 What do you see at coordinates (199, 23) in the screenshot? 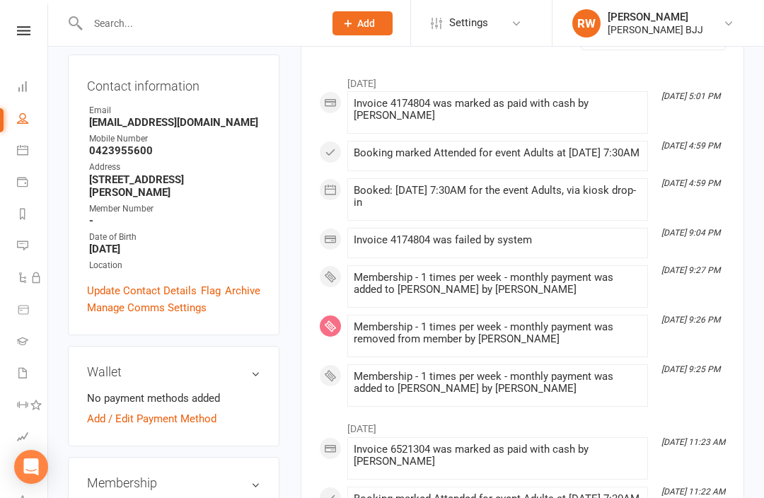
I see `input: Search...` at bounding box center [199, 23].